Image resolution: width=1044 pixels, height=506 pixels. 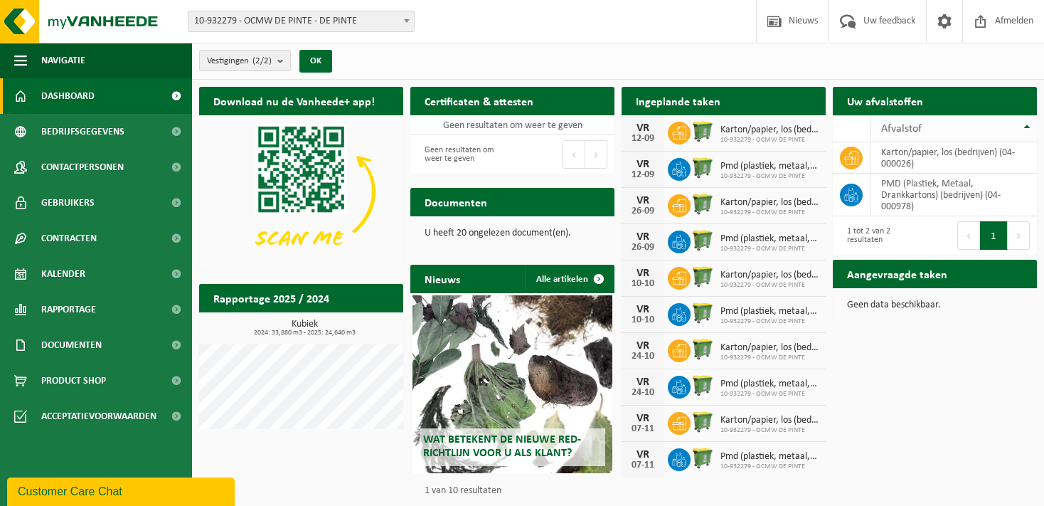 What do you see at coordinates (69, 238) in the screenshot?
I see `span: Contracten` at bounding box center [69, 238].